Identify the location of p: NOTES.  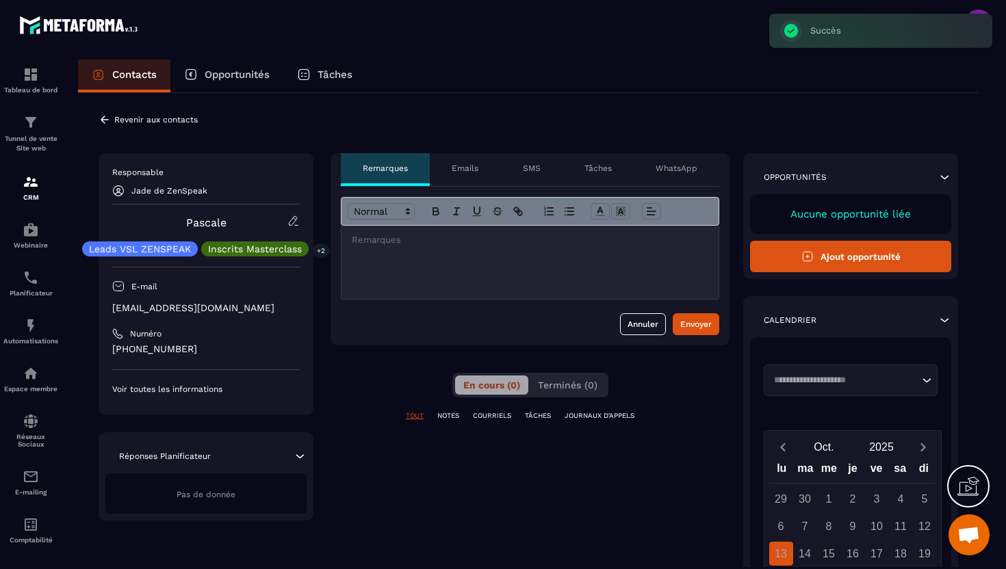
(448, 416).